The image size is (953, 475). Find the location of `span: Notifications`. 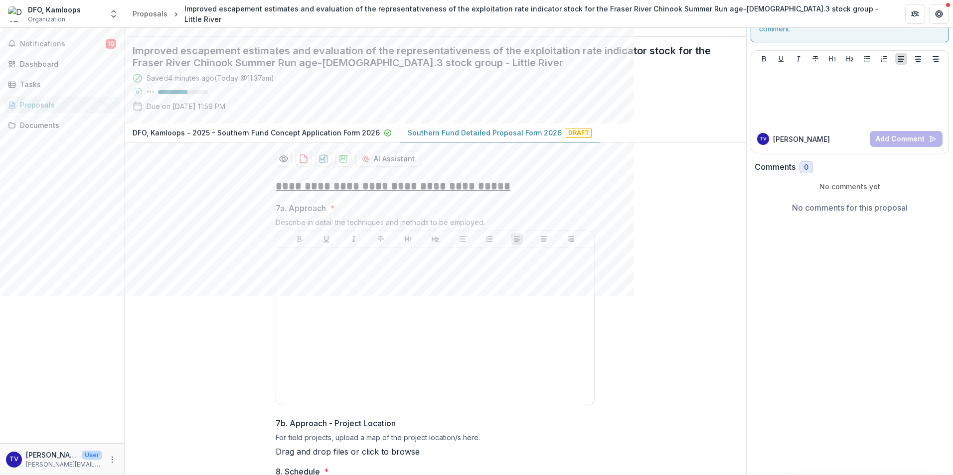

span: Notifications is located at coordinates (63, 44).